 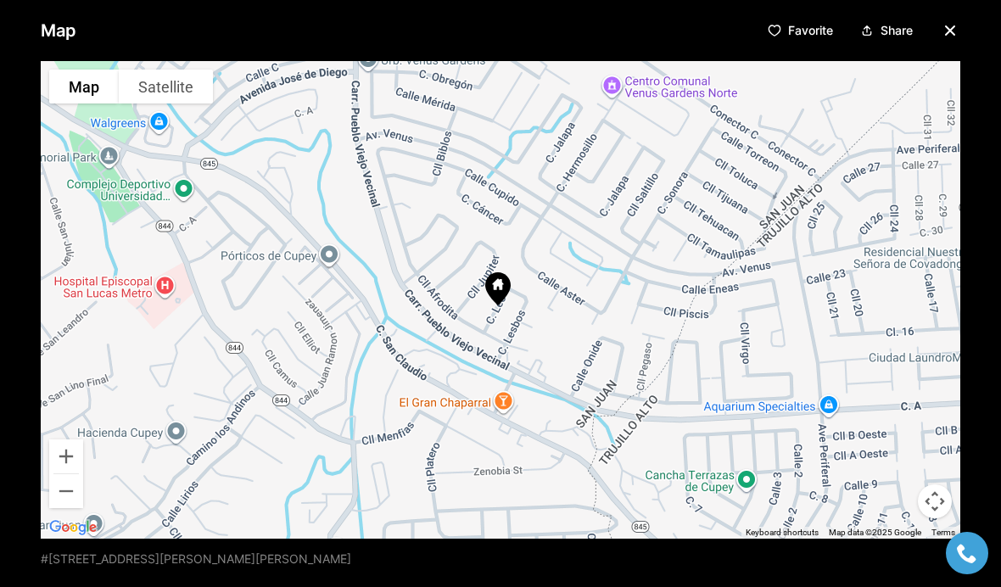 I want to click on p: Map, so click(x=59, y=31).